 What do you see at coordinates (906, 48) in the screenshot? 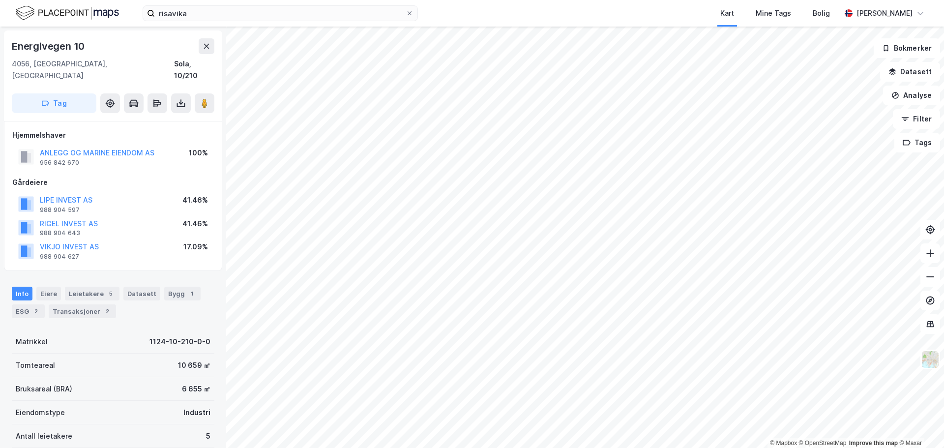
I see `button: Bokmerker` at bounding box center [906, 48].